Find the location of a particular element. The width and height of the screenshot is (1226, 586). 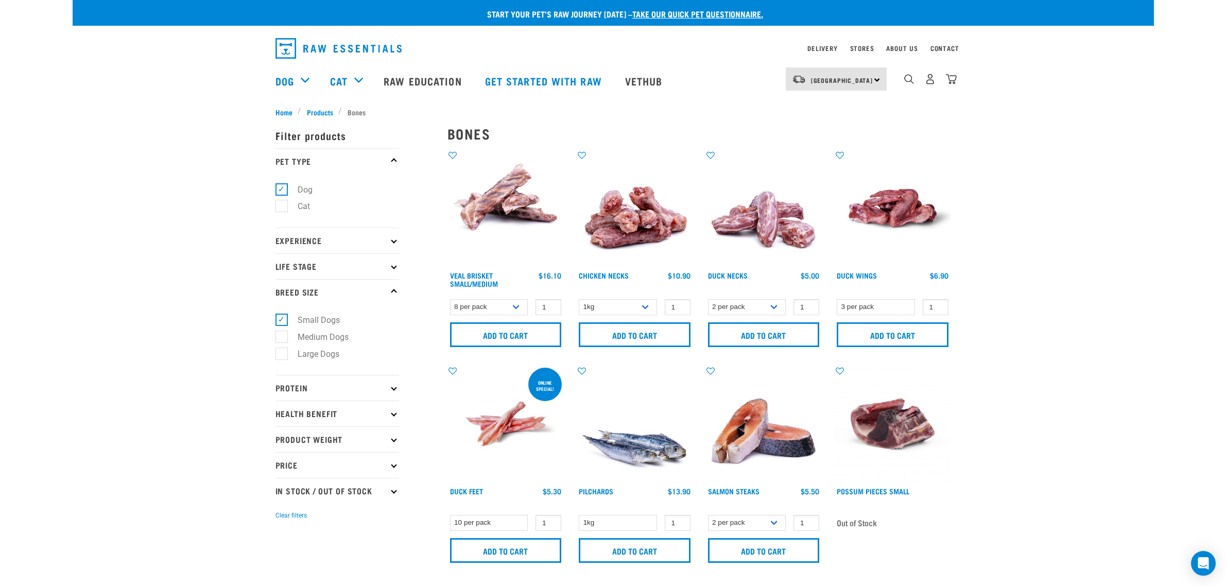

p: Price is located at coordinates (337, 465).